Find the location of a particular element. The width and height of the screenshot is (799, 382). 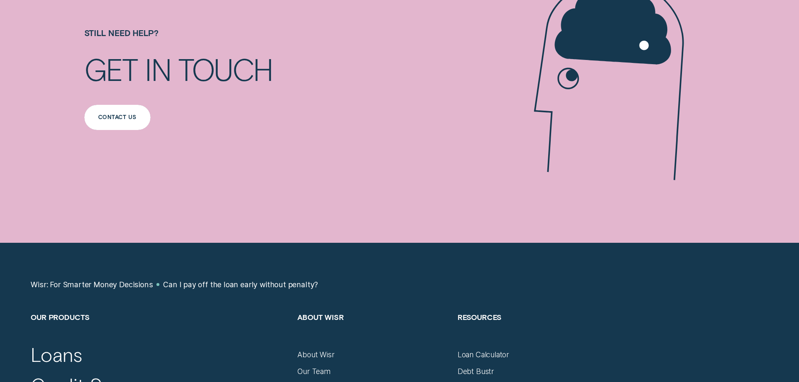

a: Wisr: For Smarter Money Decisions is located at coordinates (91, 285).